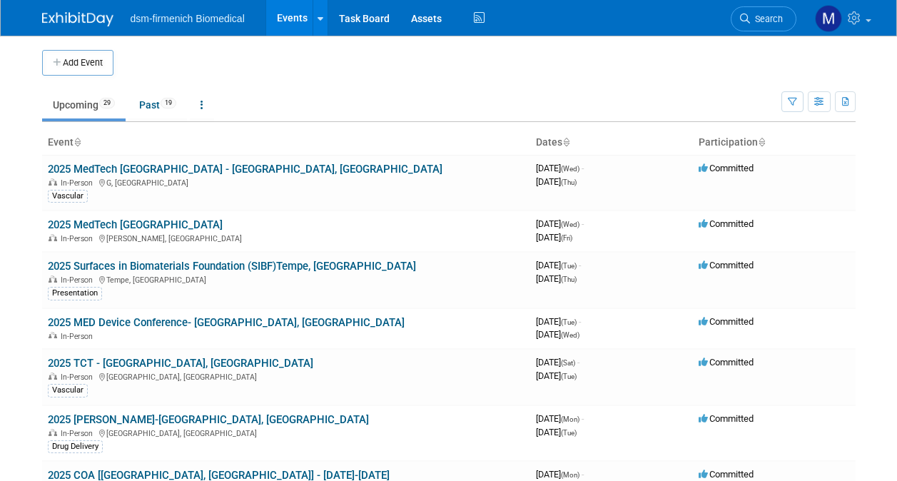  I want to click on span: dsm-firmenich Biomedical, so click(188, 19).